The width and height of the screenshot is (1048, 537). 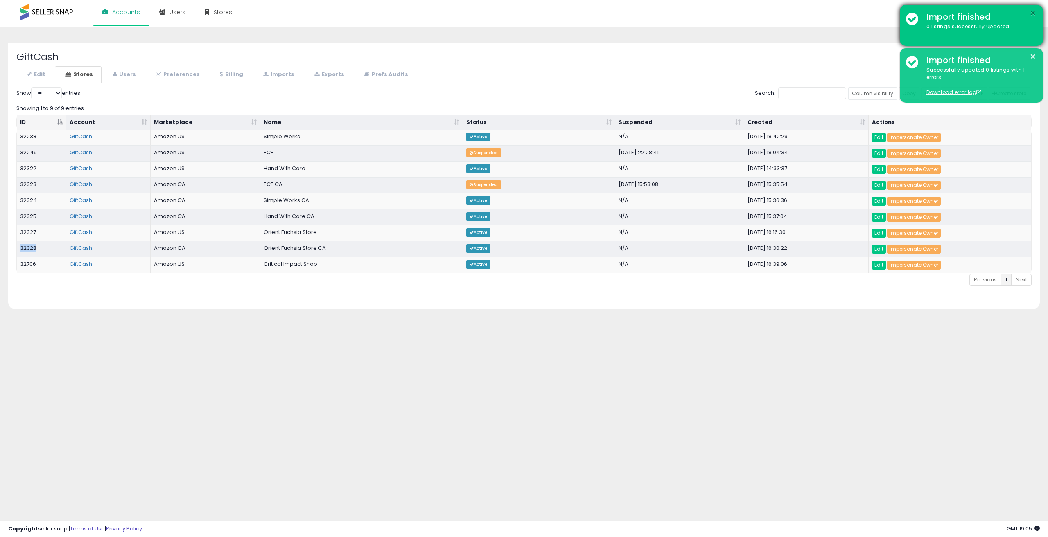 I want to click on td: Hand With Care, so click(x=362, y=169).